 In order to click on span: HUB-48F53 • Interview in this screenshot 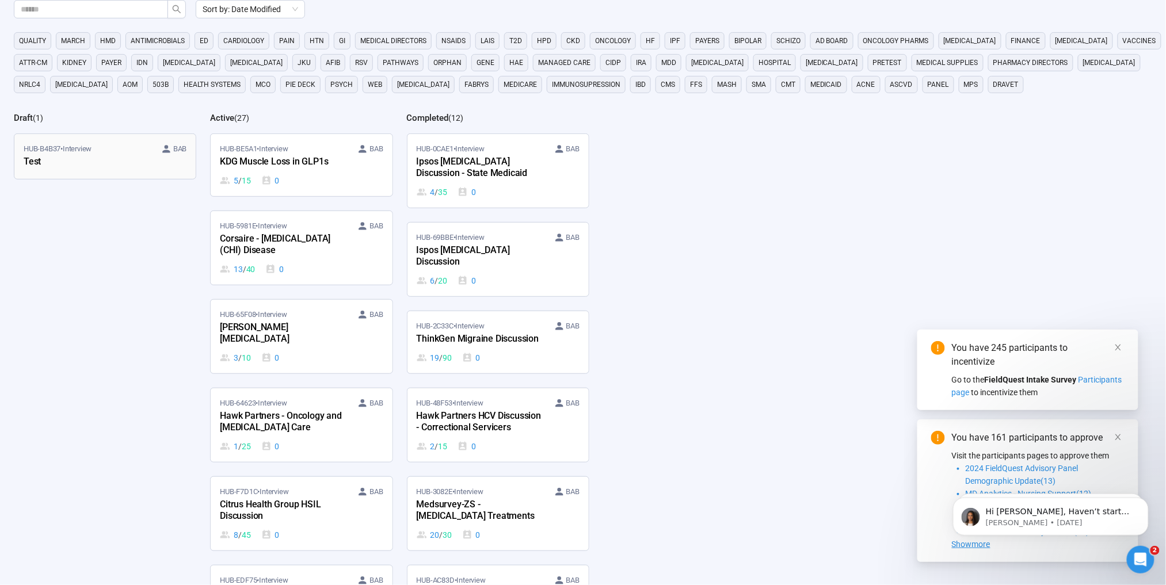, I will do `click(450, 403)`.